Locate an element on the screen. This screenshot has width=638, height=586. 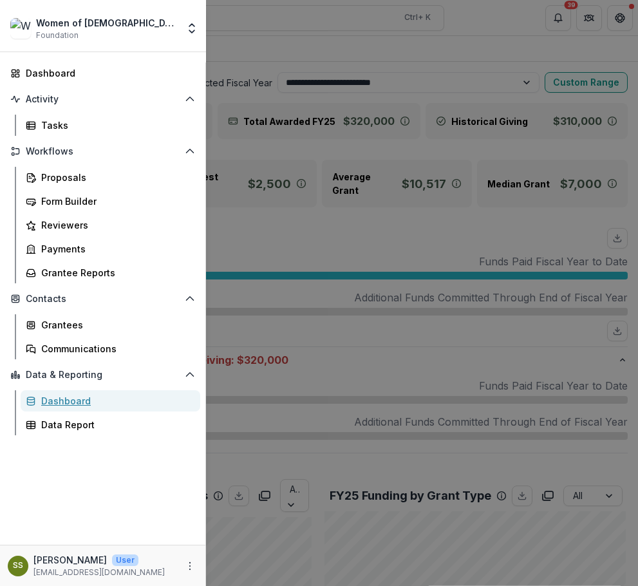
div: Payments is located at coordinates (115, 248).